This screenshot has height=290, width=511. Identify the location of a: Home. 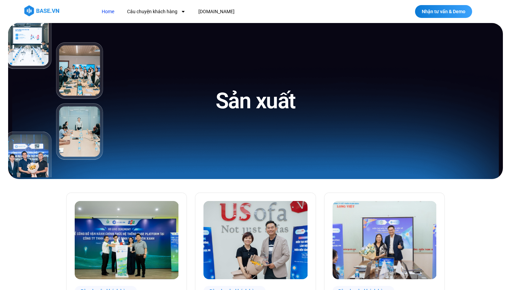
(108, 11).